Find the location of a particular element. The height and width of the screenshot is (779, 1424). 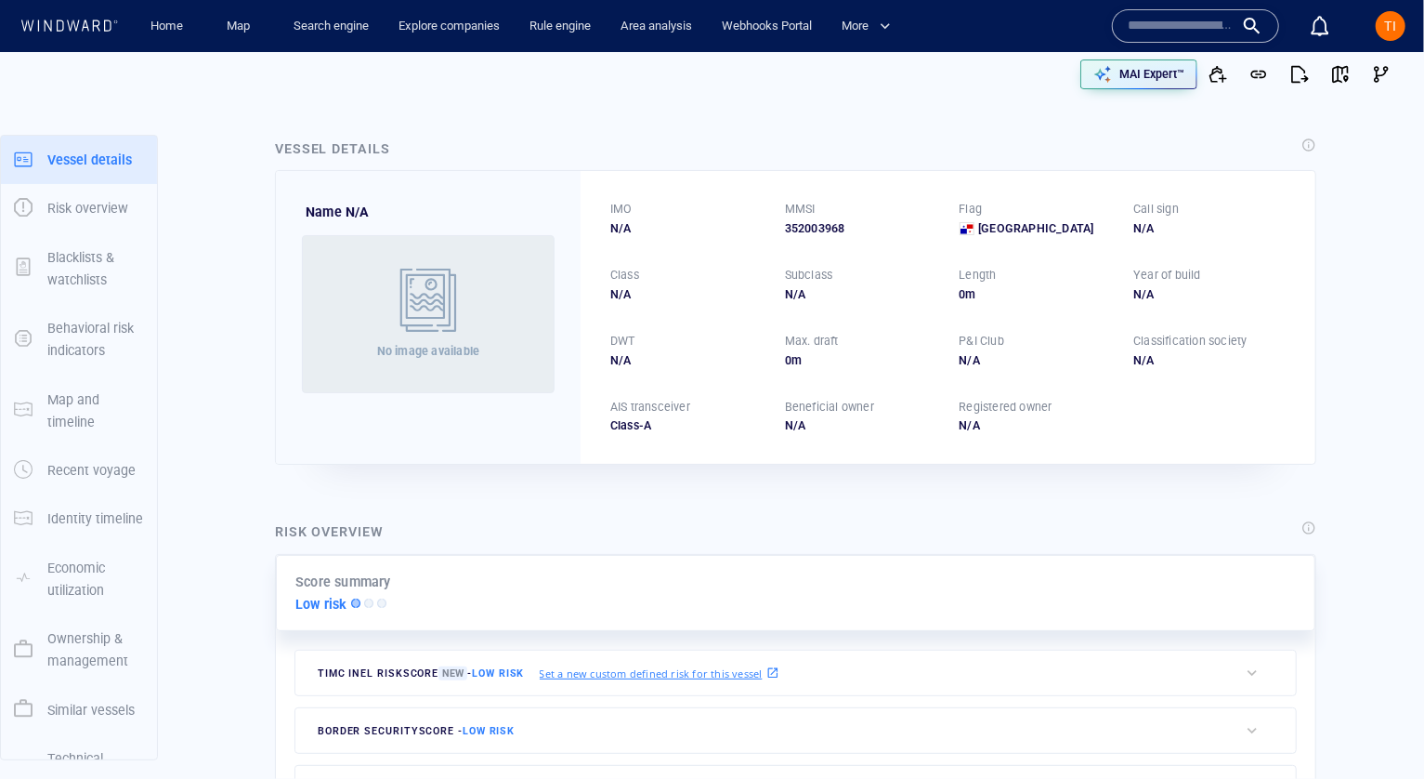

div: Notification center is located at coordinates (1320, 26).